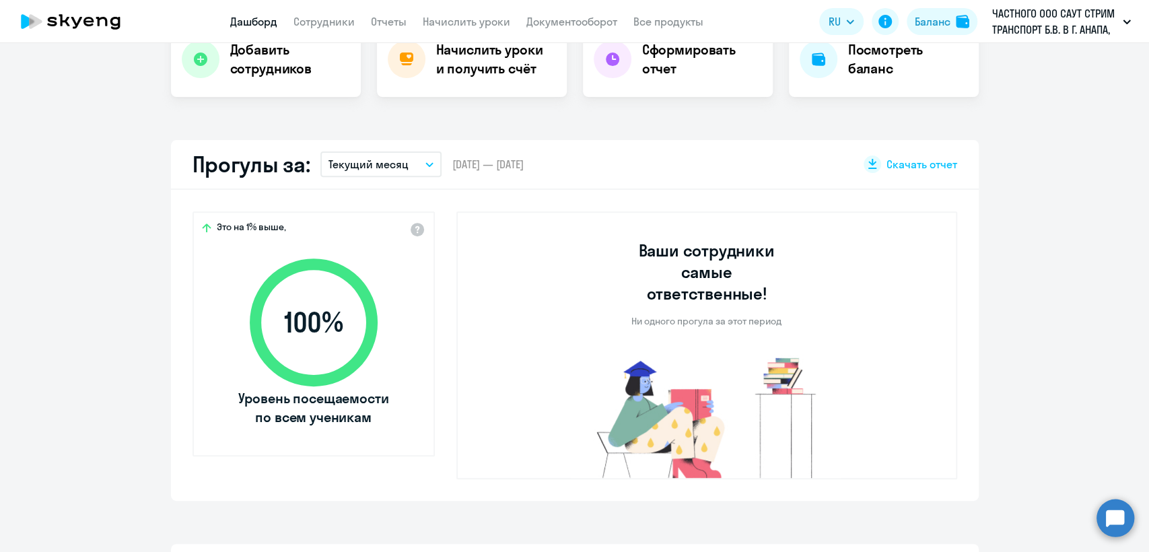 The width and height of the screenshot is (1149, 552). I want to click on h2: Прогулы за:, so click(251, 164).